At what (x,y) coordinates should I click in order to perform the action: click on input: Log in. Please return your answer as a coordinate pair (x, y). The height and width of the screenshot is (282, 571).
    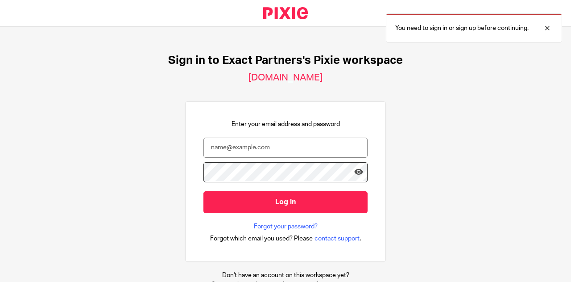
    Looking at the image, I should click on (286, 202).